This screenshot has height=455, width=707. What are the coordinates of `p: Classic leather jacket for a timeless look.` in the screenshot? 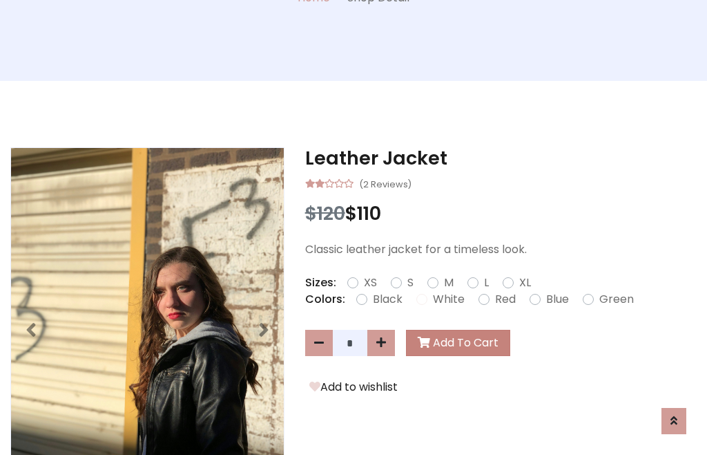 It's located at (501, 249).